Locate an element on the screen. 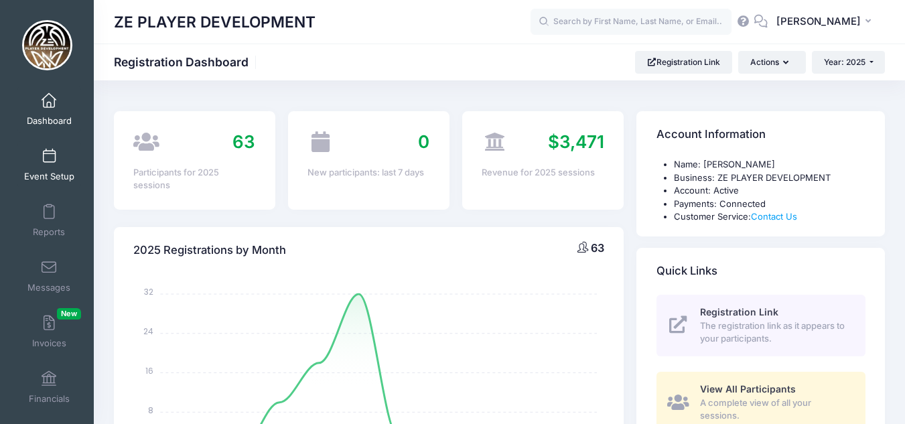 Image resolution: width=905 pixels, height=424 pixels. span: View All Participants is located at coordinates (747, 388).